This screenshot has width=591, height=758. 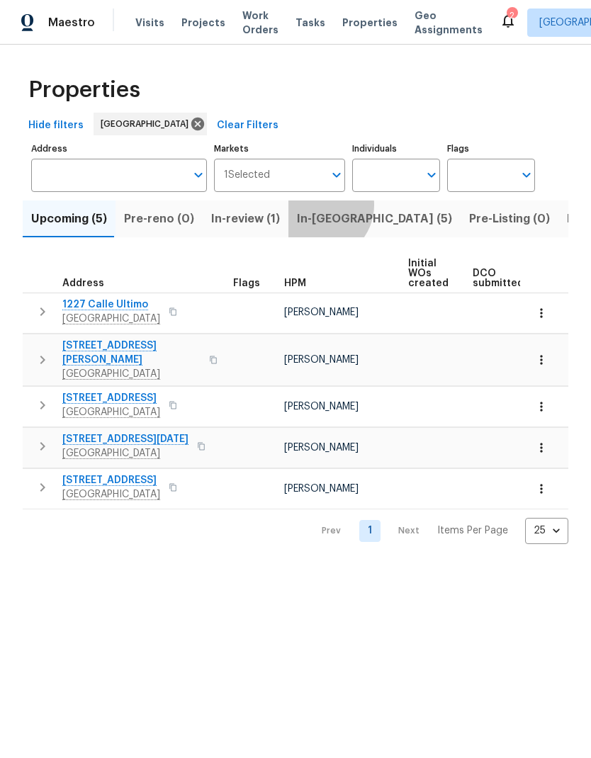 I want to click on span: Tasks, so click(x=310, y=23).